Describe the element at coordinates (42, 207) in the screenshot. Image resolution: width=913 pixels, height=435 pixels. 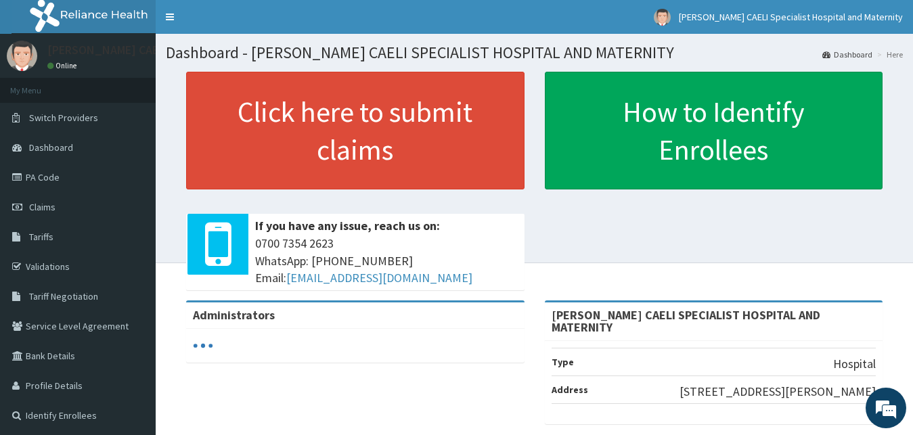
I see `span: Claims` at that location.